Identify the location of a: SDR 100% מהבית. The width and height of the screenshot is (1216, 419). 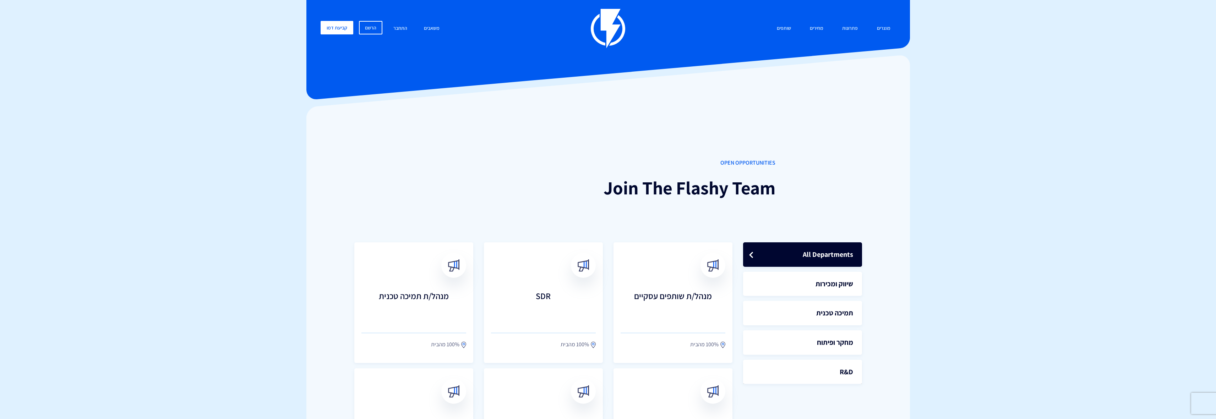
(543, 303).